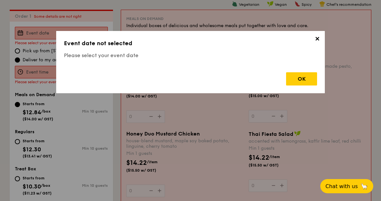 This screenshot has height=201, width=381. Describe the element at coordinates (347, 186) in the screenshot. I see `button: Chat with us🦙` at that location.